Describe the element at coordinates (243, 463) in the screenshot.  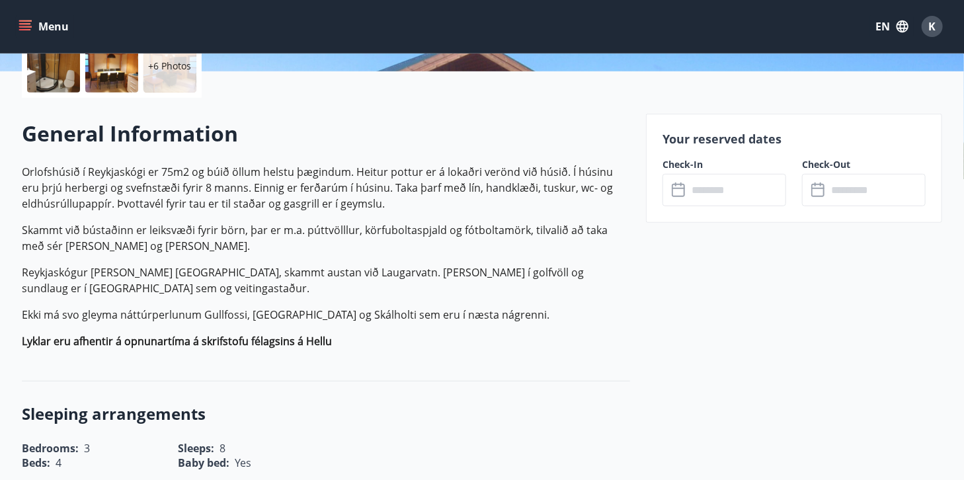
I see `span: Yes` at that location.